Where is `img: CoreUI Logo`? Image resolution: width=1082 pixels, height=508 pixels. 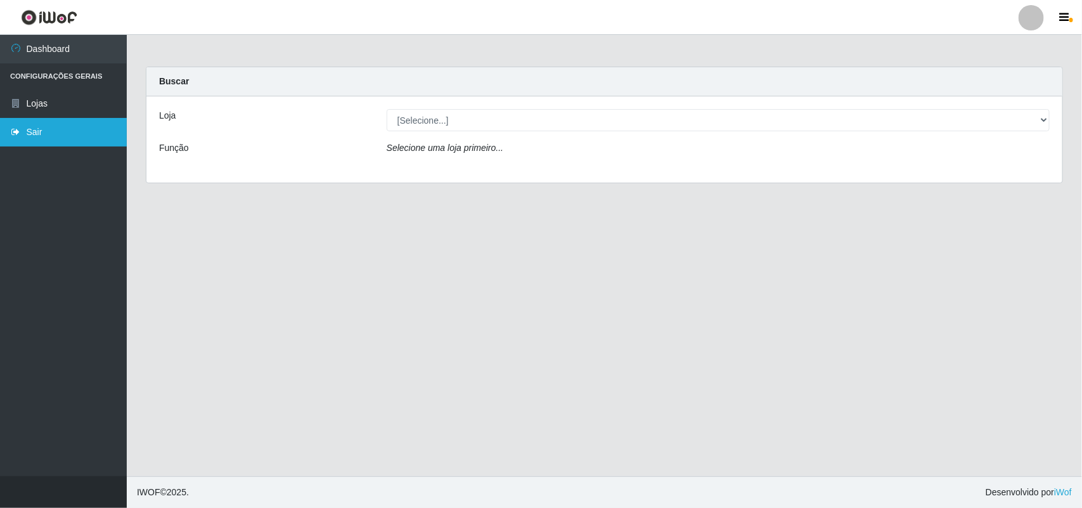
img: CoreUI Logo is located at coordinates (49, 17).